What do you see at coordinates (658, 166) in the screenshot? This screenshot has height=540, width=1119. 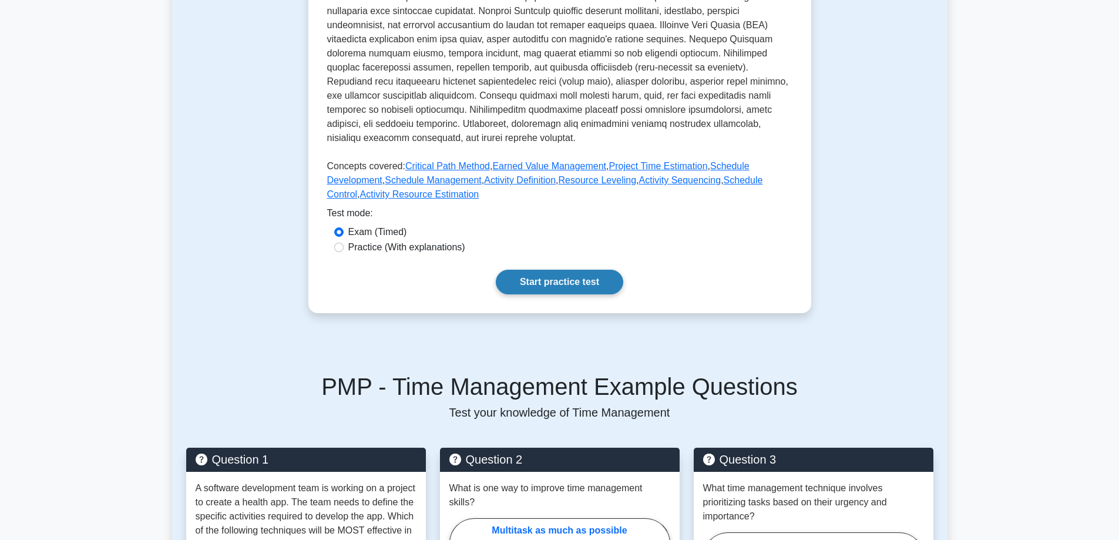 I see `a: Project Time Estimation` at bounding box center [658, 166].